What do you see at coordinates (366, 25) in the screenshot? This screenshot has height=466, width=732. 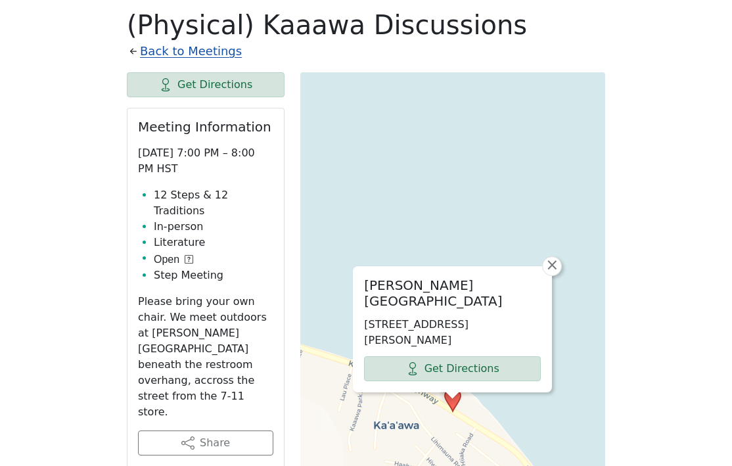 I see `h1: (Physical) Kaaawa Discussions` at bounding box center [366, 25].